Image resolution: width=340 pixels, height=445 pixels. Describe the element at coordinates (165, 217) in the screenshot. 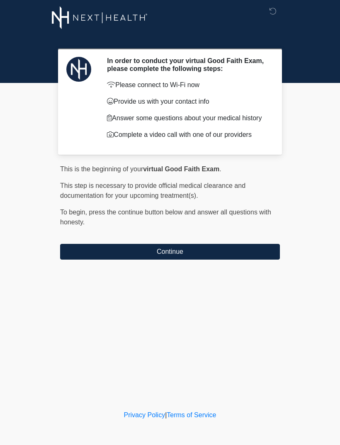

I see `span: press the continue button below and answer all questions with honesty.` at that location.